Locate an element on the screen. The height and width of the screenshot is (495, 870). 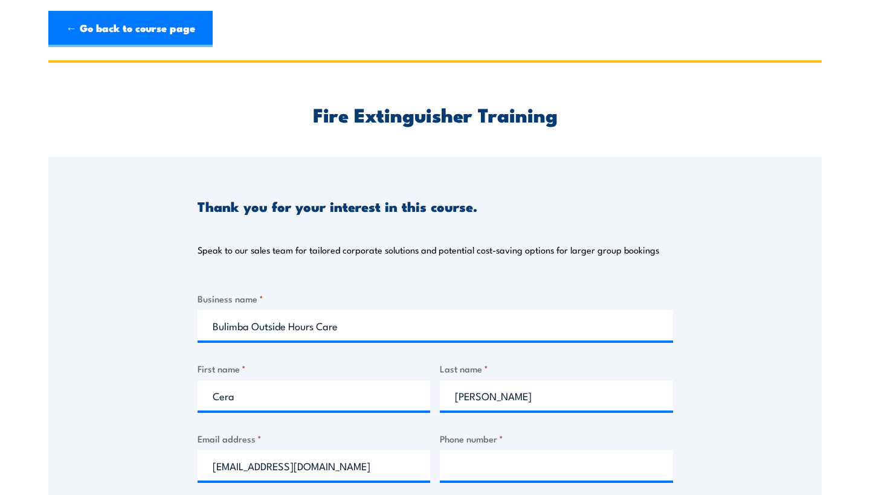
label: Business name is located at coordinates (435, 298).